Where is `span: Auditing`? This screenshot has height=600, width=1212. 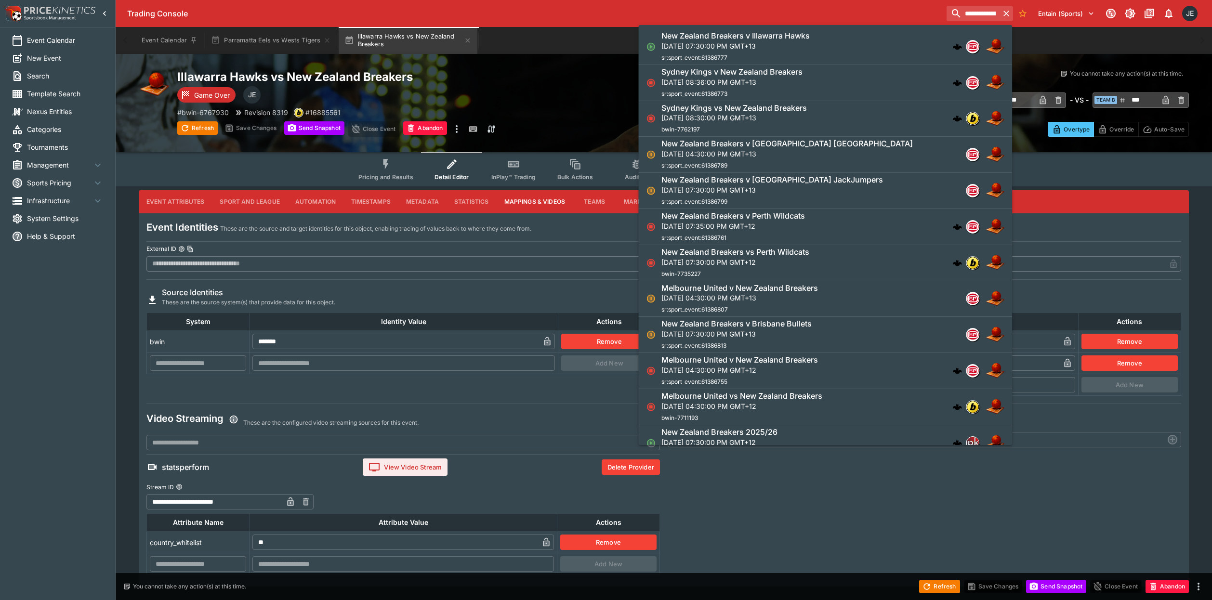 span: Auditing is located at coordinates (636, 177).